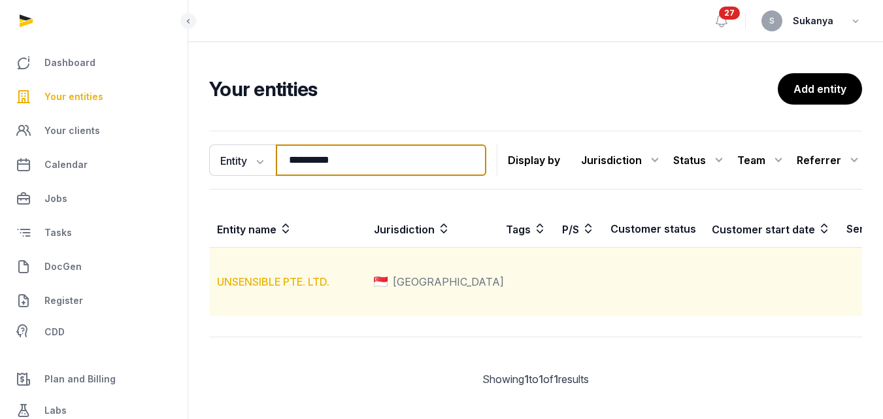  Describe the element at coordinates (94, 165) in the screenshot. I see `a: Calendar` at that location.